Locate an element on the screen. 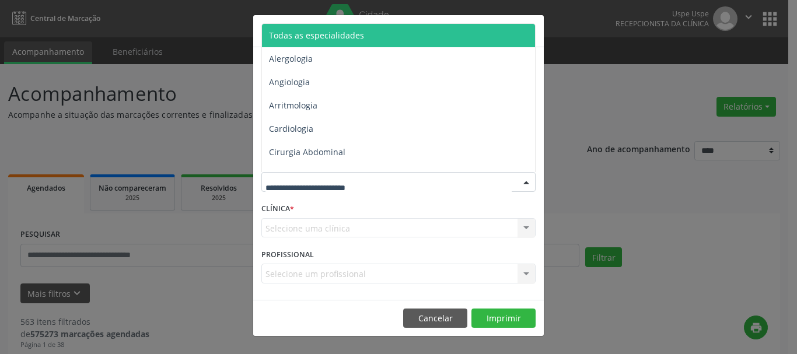  button: Cancelar is located at coordinates (435, 319).